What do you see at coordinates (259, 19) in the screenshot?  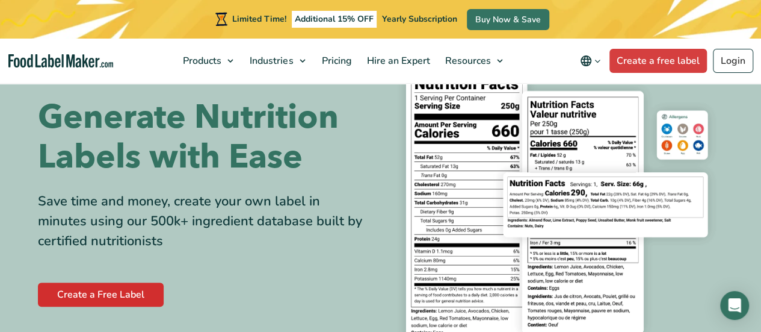 I see `span: Limited Time!` at bounding box center [259, 19].